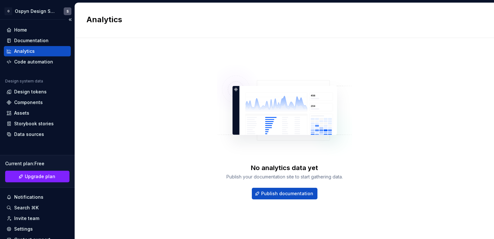 The image size is (494, 239). I want to click on button: Publish documentation, so click(285, 193).